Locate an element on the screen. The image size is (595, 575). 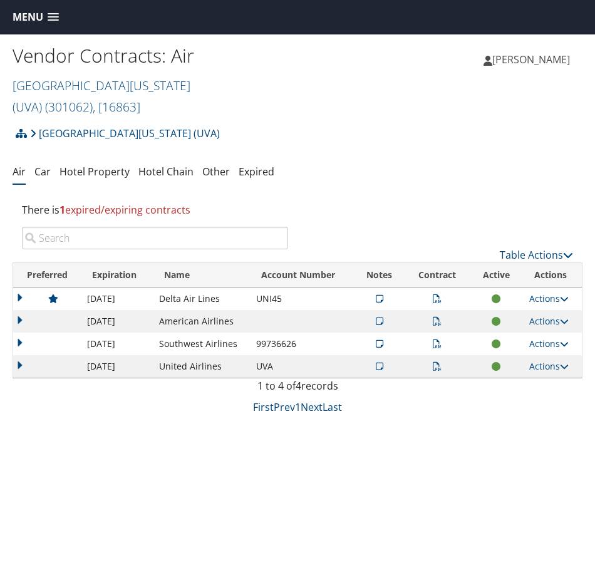
a: Car is located at coordinates (43, 172).